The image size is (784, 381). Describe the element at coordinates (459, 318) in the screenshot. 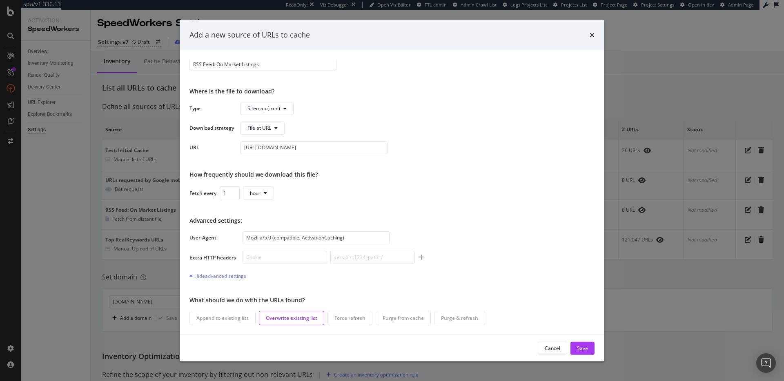

I see `div: Purge & refresh` at that location.